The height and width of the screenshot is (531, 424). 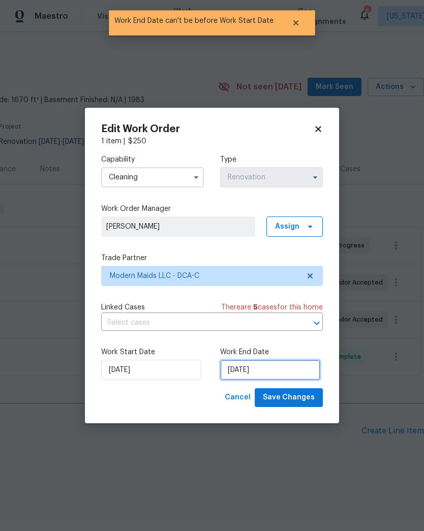 What do you see at coordinates (272, 308) in the screenshot?
I see `span: There are case s for this home` at bounding box center [272, 308].